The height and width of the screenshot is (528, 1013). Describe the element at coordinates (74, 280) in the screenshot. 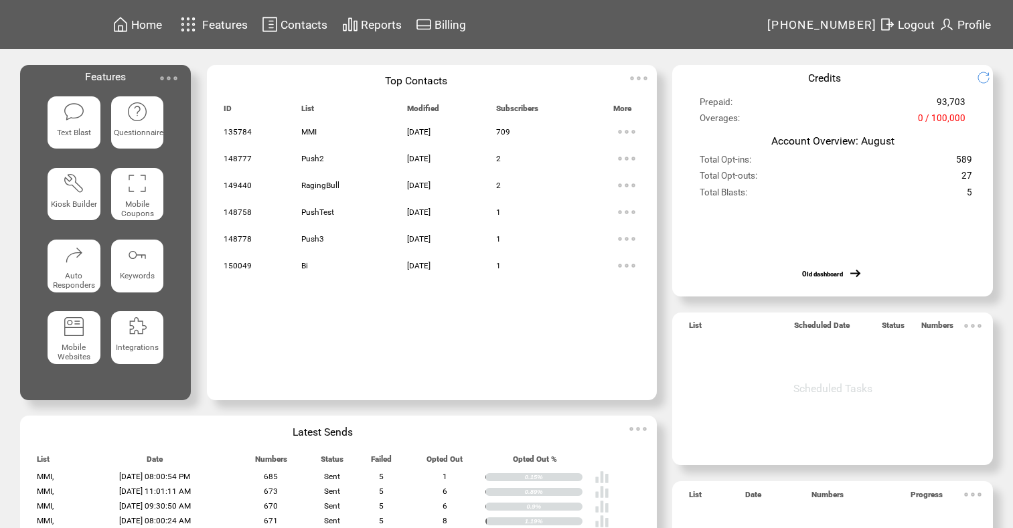

I see `span: Auto Responders` at that location.